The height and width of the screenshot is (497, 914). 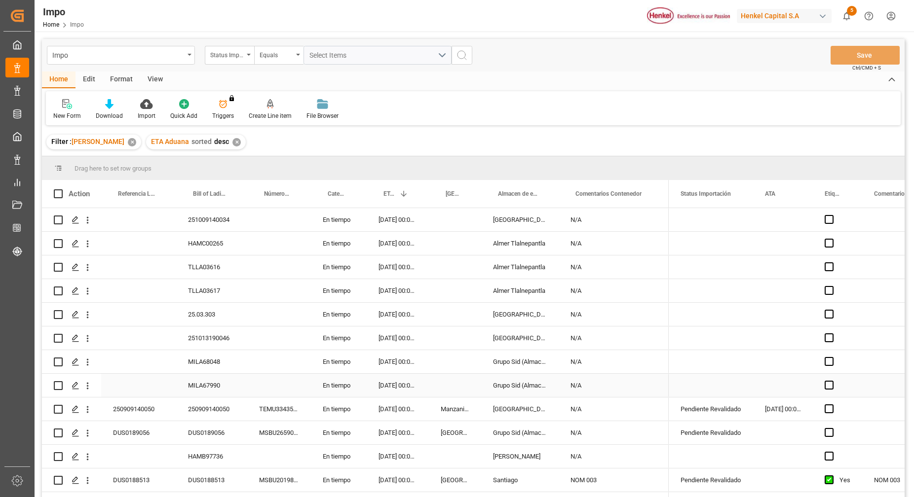 I want to click on img: Henkel%20logo.jpg_1689854090.jpg, so click(x=688, y=16).